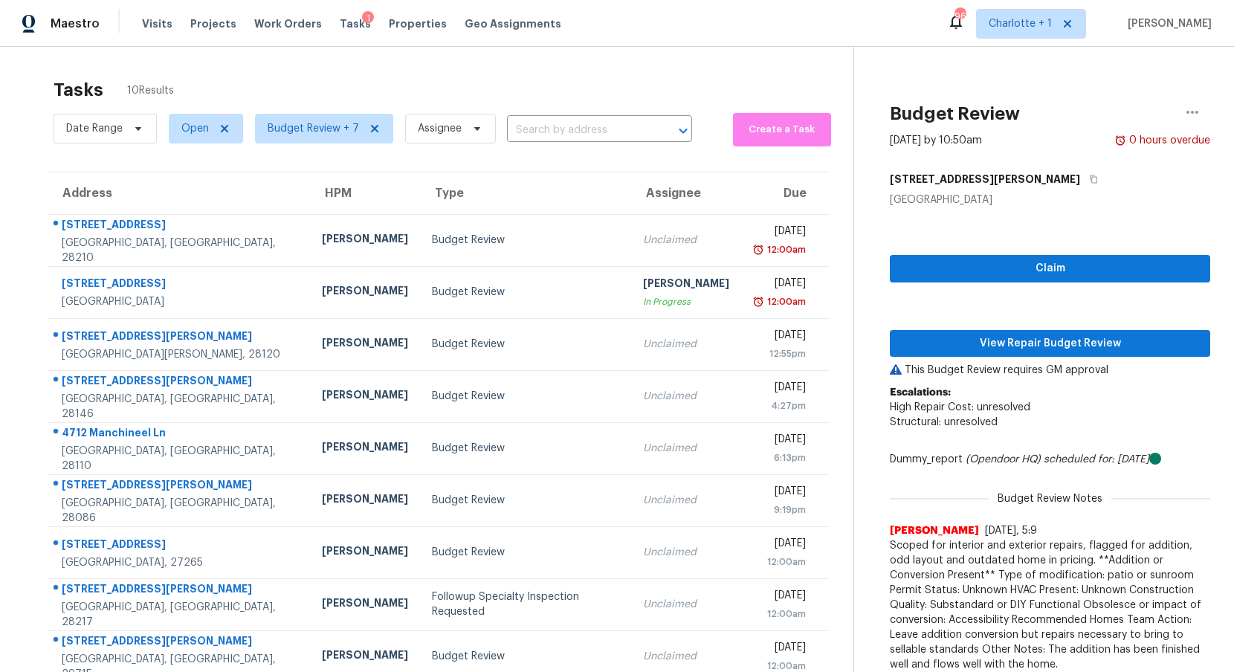 This screenshot has width=1234, height=672. Describe the element at coordinates (1050, 343) in the screenshot. I see `button: View Repair Budget Review` at that location.